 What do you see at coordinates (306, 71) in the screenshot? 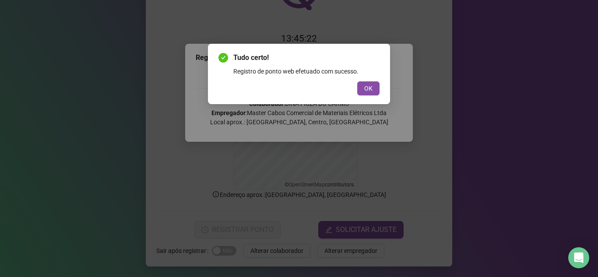
I see `div: Registro de ponto web efetuado com sucesso.` at bounding box center [306, 71].